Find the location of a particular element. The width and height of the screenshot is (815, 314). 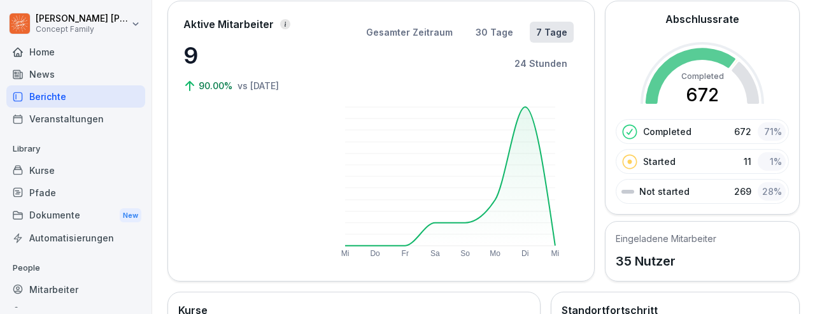

p: Aktive Mitarbeiter is located at coordinates (229, 24).